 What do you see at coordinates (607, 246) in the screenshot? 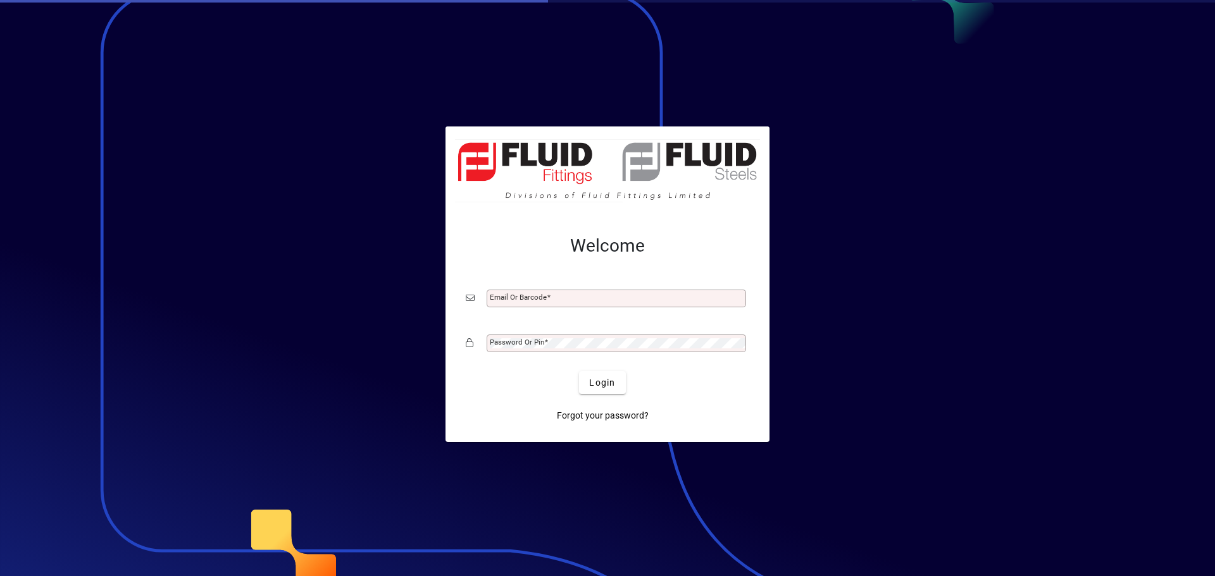
I see `h2: Welcome` at bounding box center [607, 246].